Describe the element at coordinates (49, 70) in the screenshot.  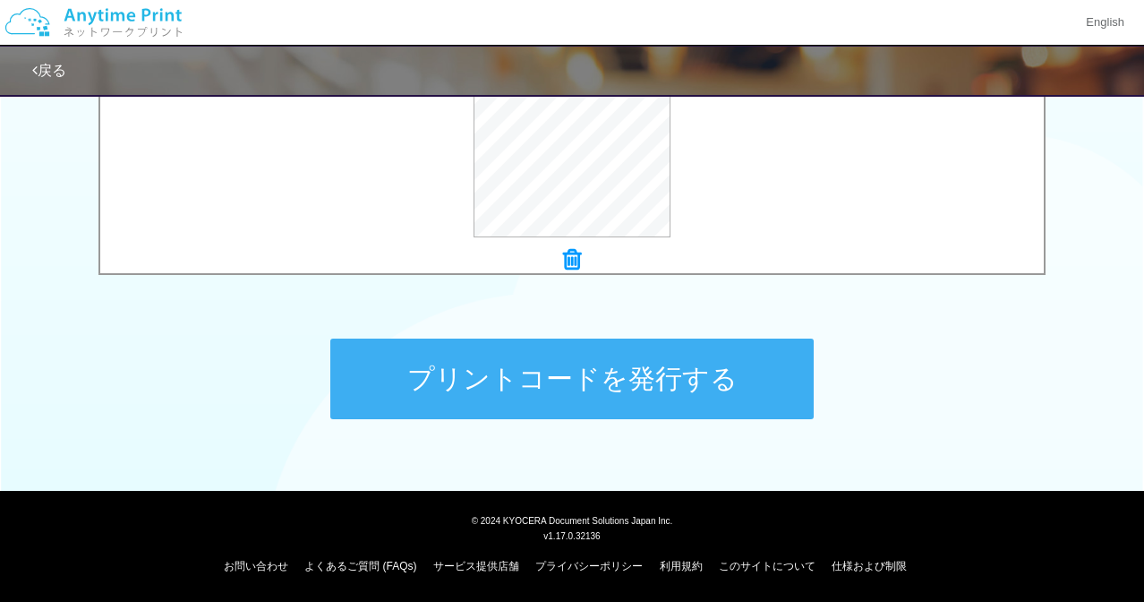
I see `a: 戻る` at that location.